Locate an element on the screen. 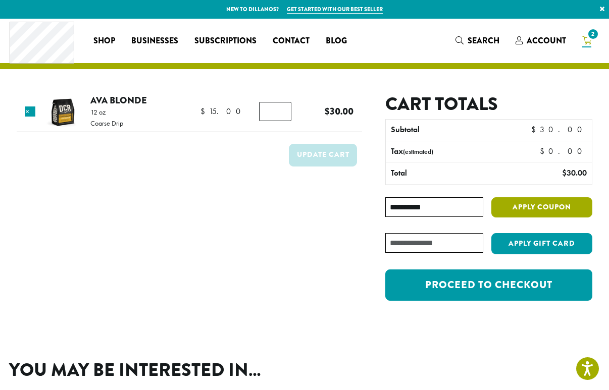  th: Tax is located at coordinates (458, 152).